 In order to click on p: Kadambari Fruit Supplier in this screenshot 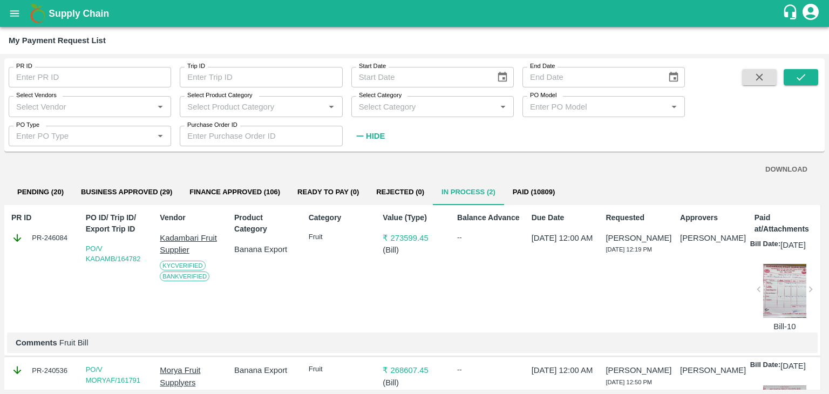, I will do `click(191, 244)`.